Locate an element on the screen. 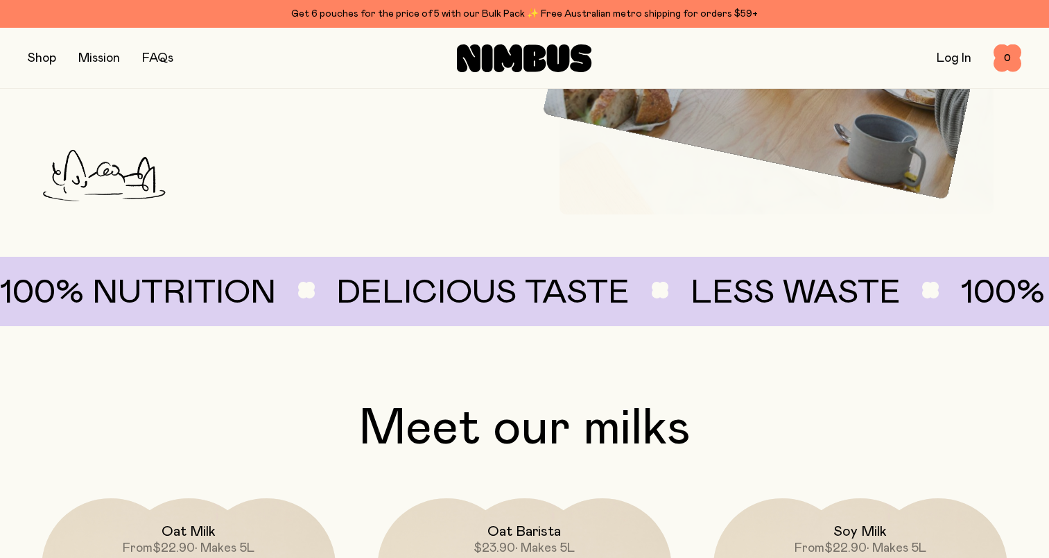  h2: Meet our milks is located at coordinates (524, 429).